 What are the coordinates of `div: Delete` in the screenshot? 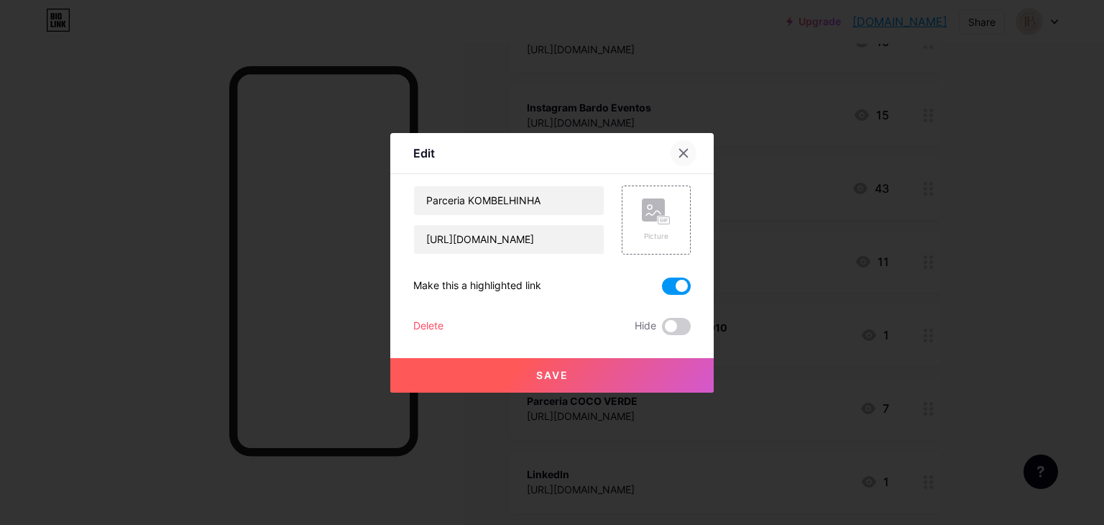 It's located at (428, 326).